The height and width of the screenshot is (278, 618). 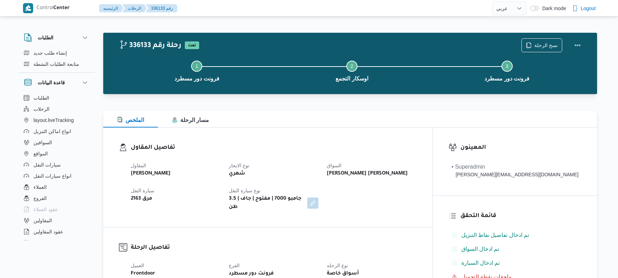 What do you see at coordinates (495, 235) in the screenshot?
I see `span: تم ادخال تفاصيل نفاط التنزيل` at bounding box center [495, 235].